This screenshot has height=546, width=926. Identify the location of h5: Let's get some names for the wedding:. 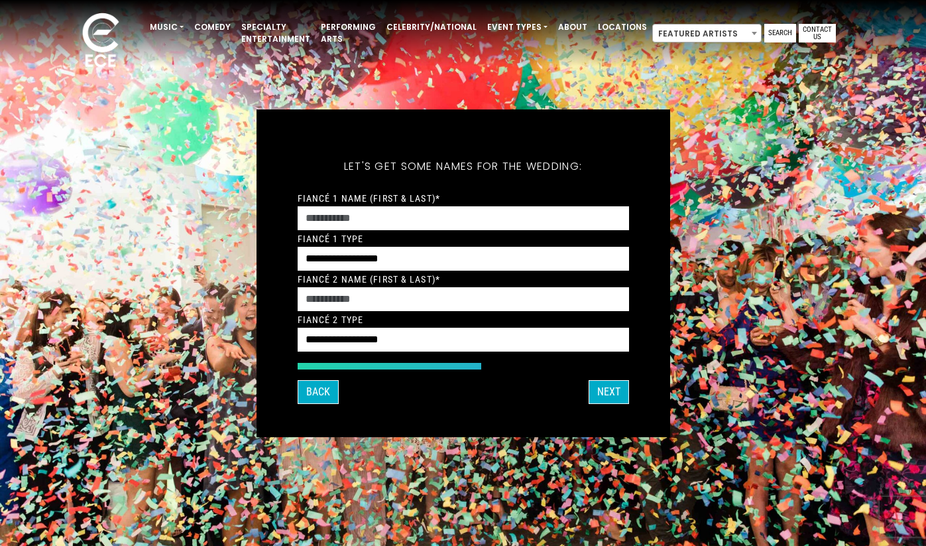
(463, 166).